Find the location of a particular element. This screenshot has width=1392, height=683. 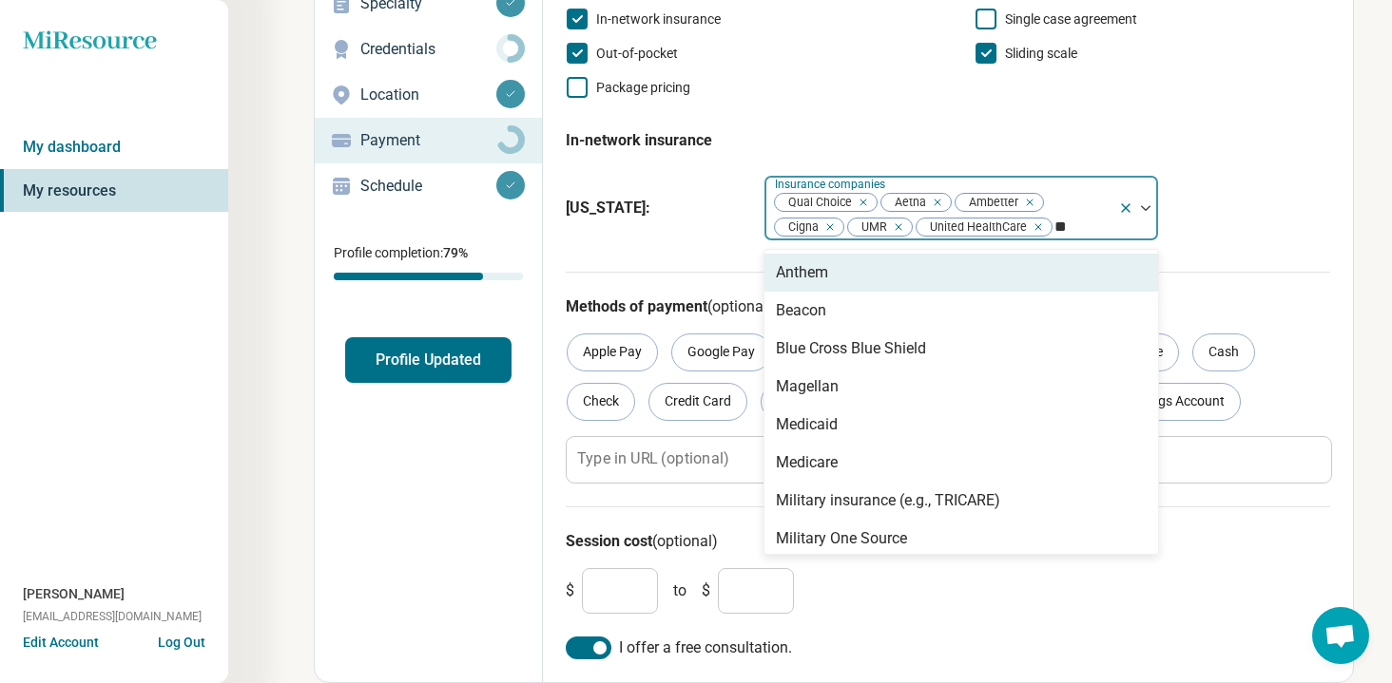

div: Cash is located at coordinates (1223, 353).